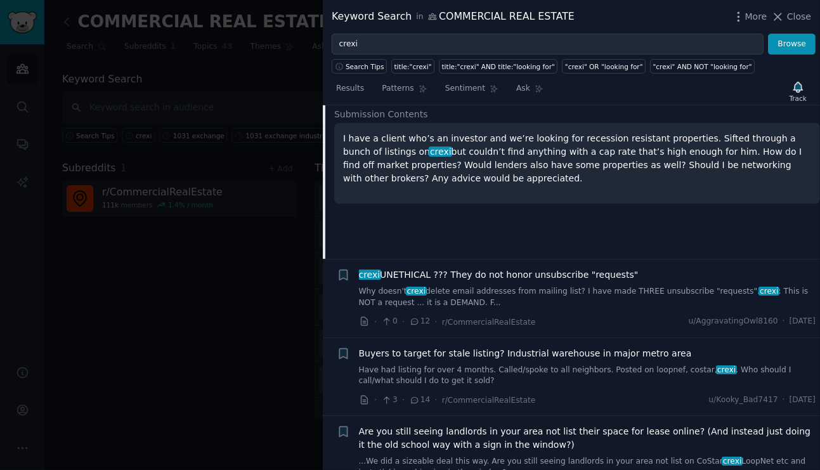 This screenshot has height=470, width=820. What do you see at coordinates (587, 438) in the screenshot?
I see `span: Are you still seeing landlords in your area not list their space for lease online? (And instead j...` at bounding box center [587, 438].